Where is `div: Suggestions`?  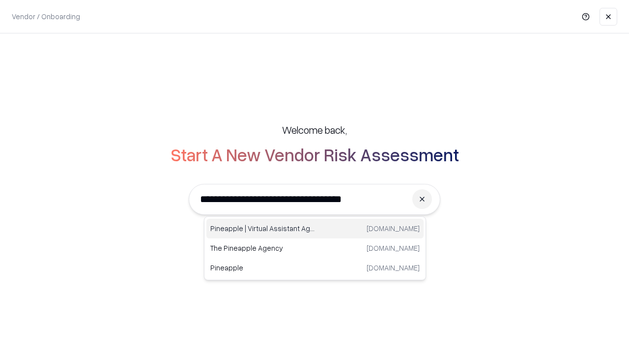
div: Suggestions is located at coordinates (315, 248).